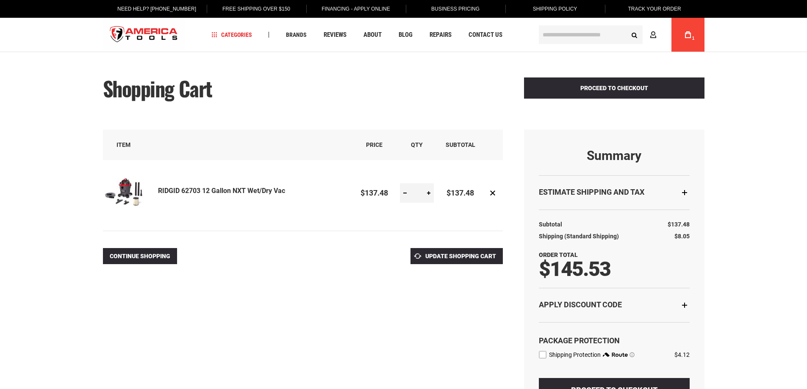 The height and width of the screenshot is (389, 807). I want to click on a: Continue Shopping, so click(140, 256).